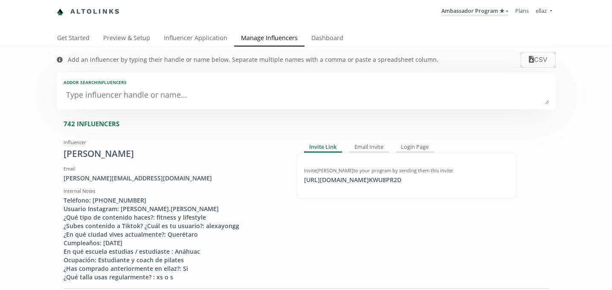 Image resolution: width=612 pixels, height=290 pixels. I want to click on a: Get Started, so click(73, 39).